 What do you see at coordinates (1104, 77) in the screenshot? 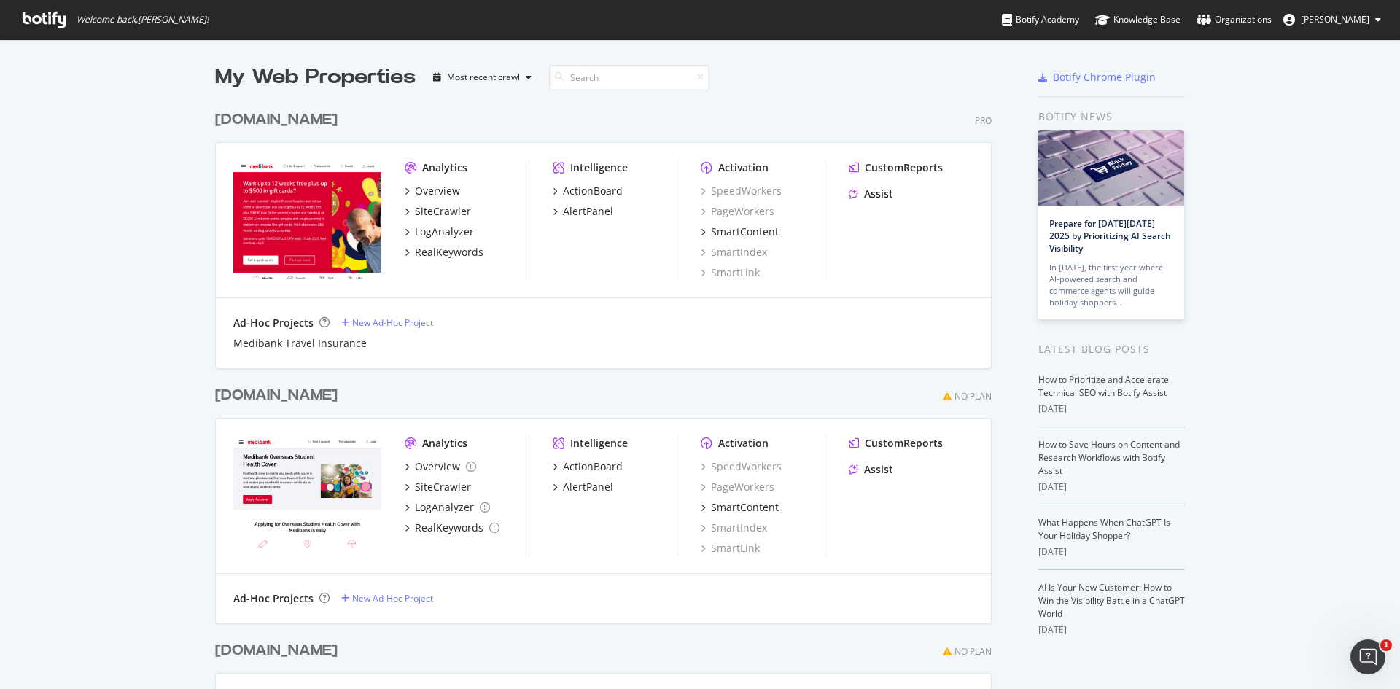
I see `div: Botify Chrome Plugin` at bounding box center [1104, 77].